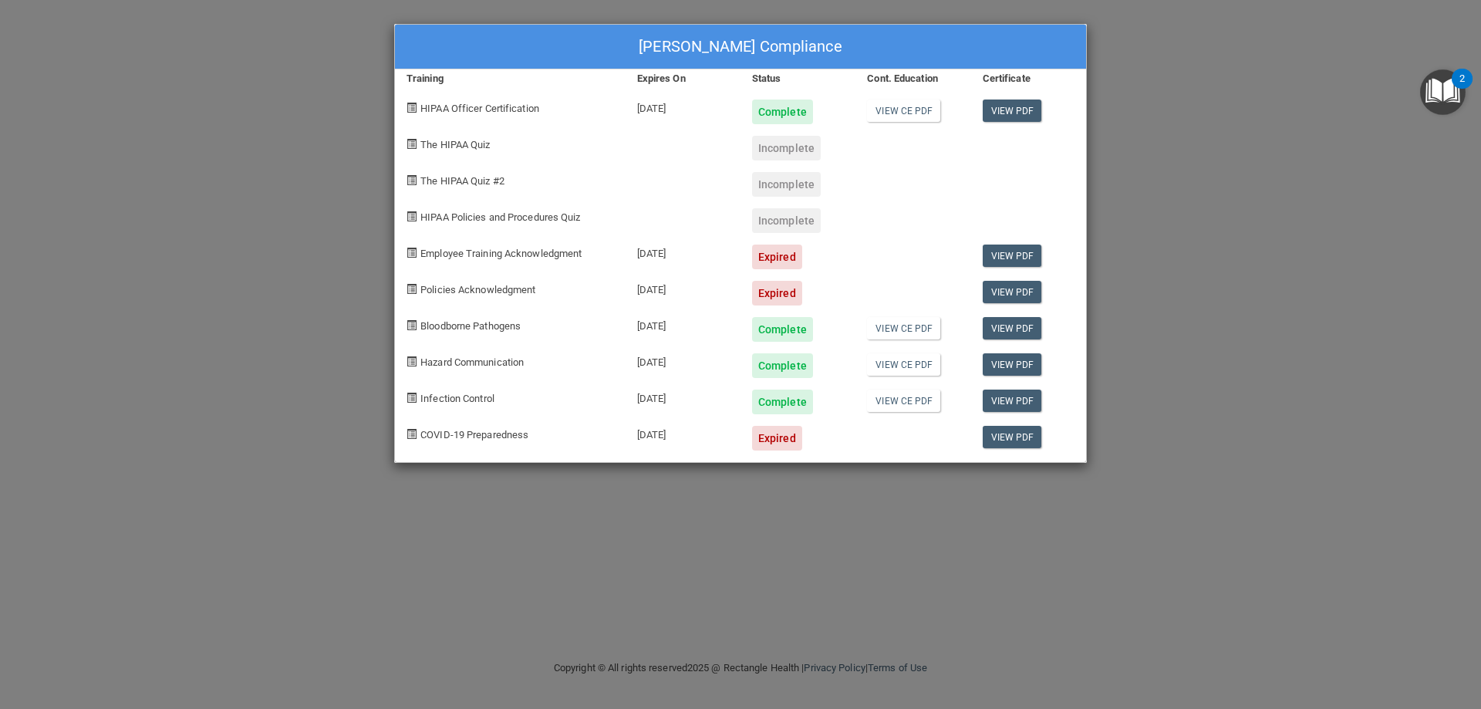  Describe the element at coordinates (510, 79) in the screenshot. I see `div: Training` at that location.